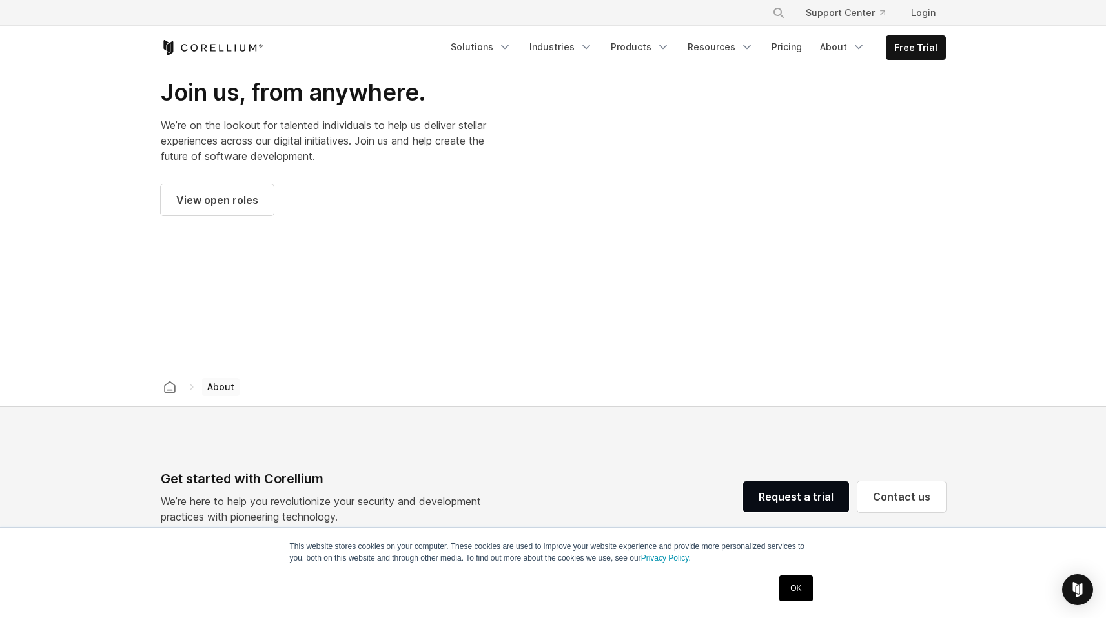  I want to click on a: Resources, so click(720, 47).